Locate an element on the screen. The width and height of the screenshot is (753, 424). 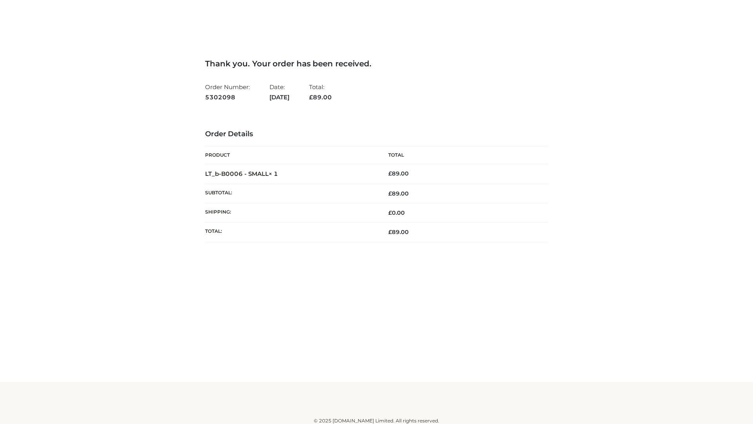
h3: Order Details is located at coordinates (377, 134).